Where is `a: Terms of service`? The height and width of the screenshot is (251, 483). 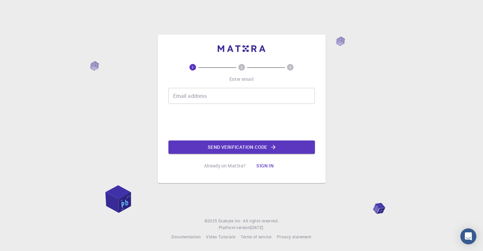
a: Terms of service is located at coordinates (256, 237).